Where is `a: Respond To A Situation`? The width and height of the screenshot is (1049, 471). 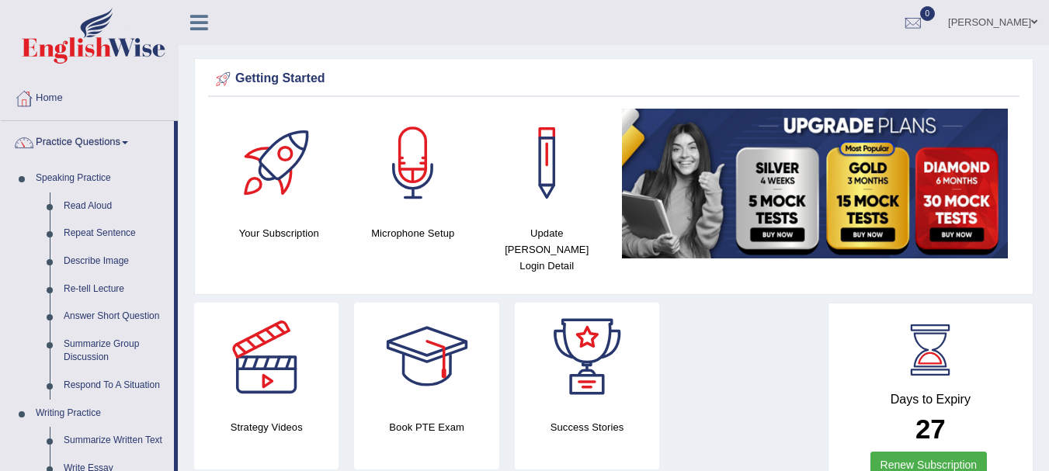
a: Respond To A Situation is located at coordinates (115, 386).